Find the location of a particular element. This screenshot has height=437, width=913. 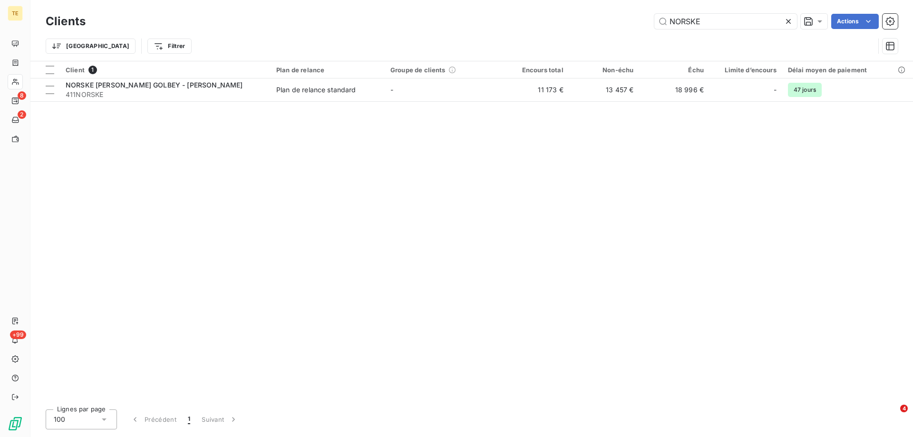

span: Client is located at coordinates (75, 70).